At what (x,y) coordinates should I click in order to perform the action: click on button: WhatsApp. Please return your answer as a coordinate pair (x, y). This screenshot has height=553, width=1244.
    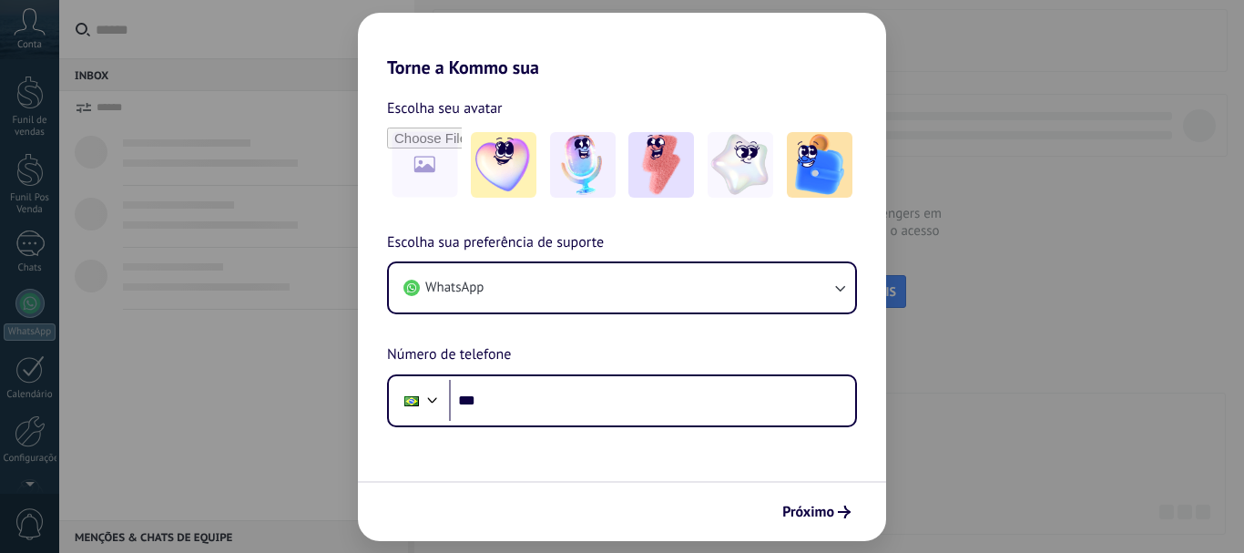
    Looking at the image, I should click on (622, 288).